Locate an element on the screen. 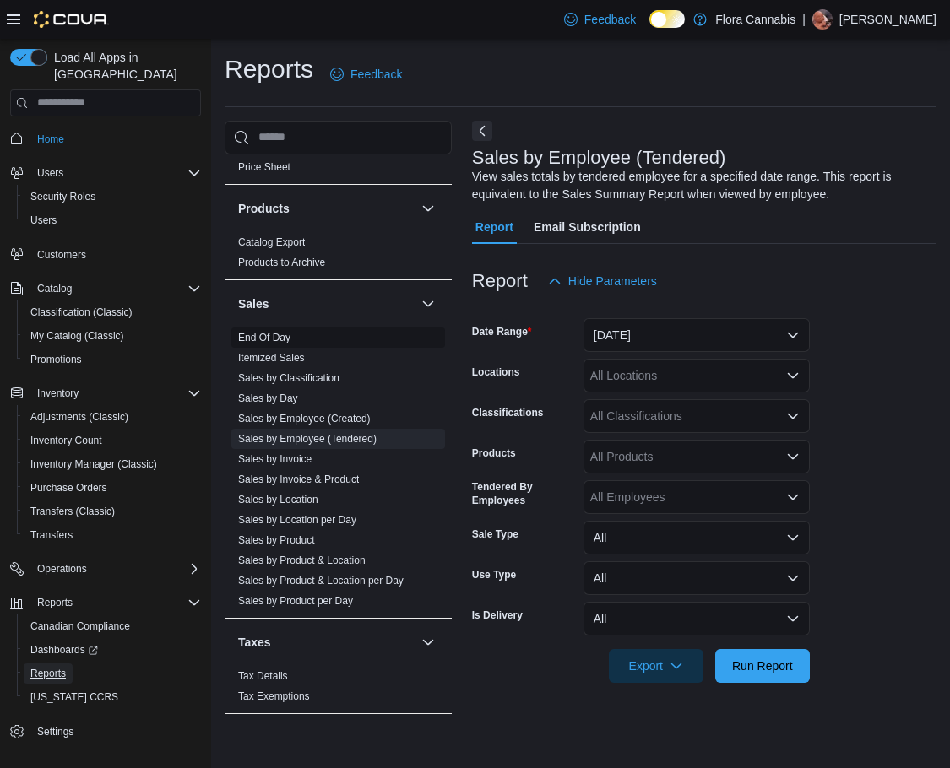 The height and width of the screenshot is (768, 950). button: Run Report is located at coordinates (763, 666).